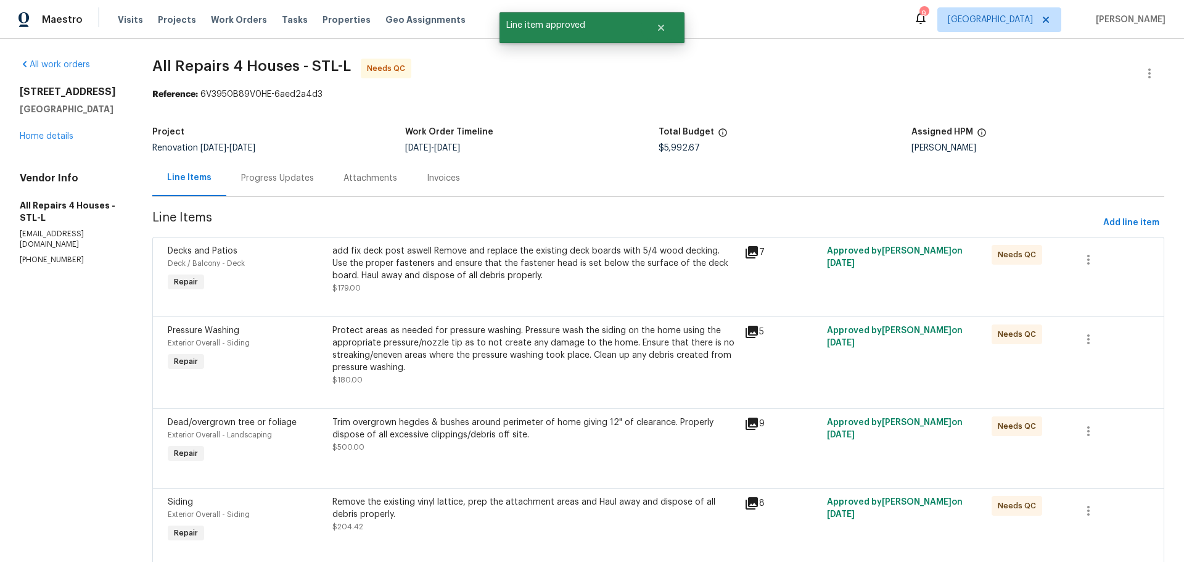 The image size is (1184, 562). Describe the element at coordinates (175, 94) in the screenshot. I see `b: Reference:` at that location.